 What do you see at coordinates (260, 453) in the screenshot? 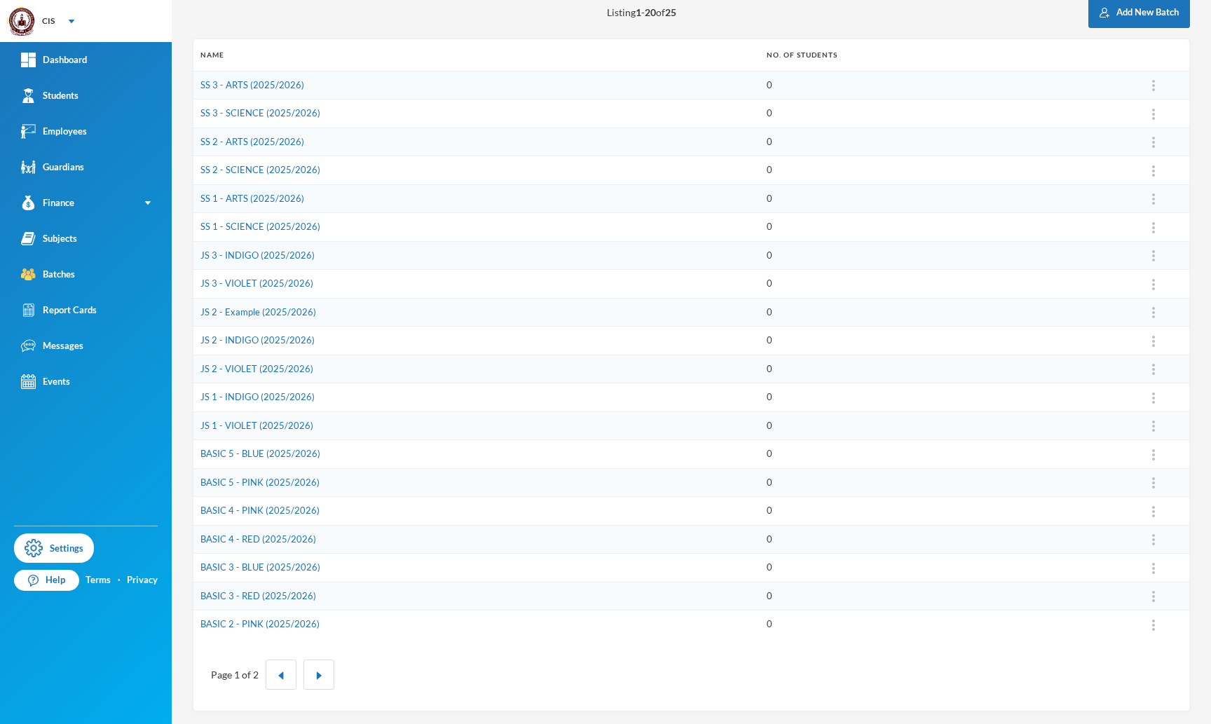
I see `a: BASIC 5 - BLUE (2025/2026)` at bounding box center [260, 453].